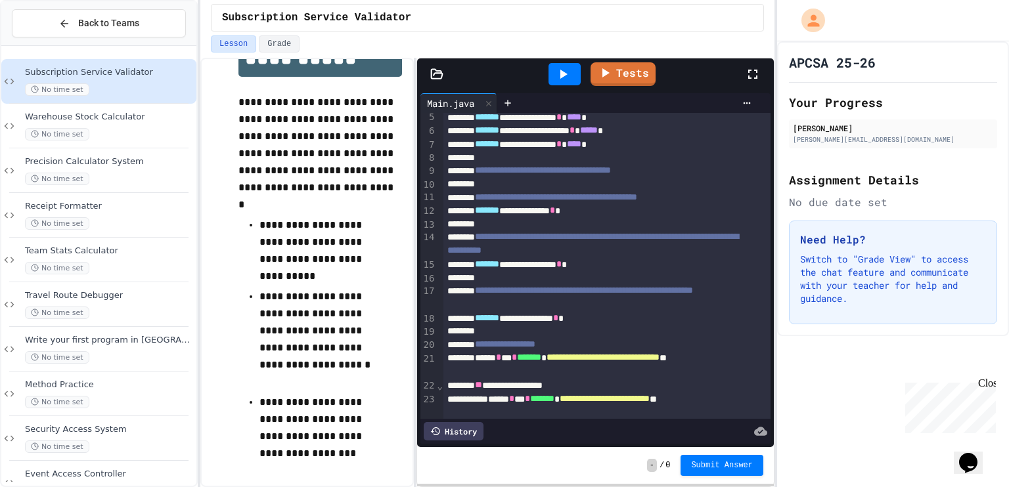  I want to click on div: 14, so click(428, 245).